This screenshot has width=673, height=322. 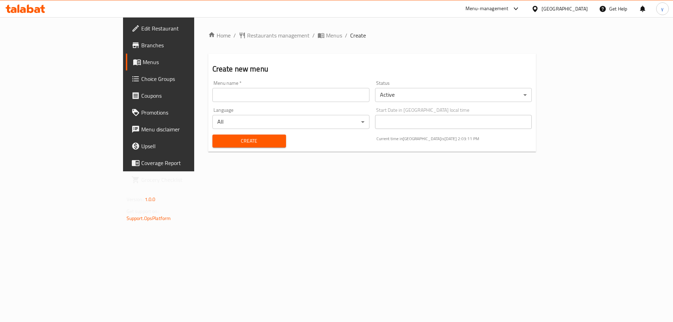 I want to click on button: Create, so click(x=249, y=141).